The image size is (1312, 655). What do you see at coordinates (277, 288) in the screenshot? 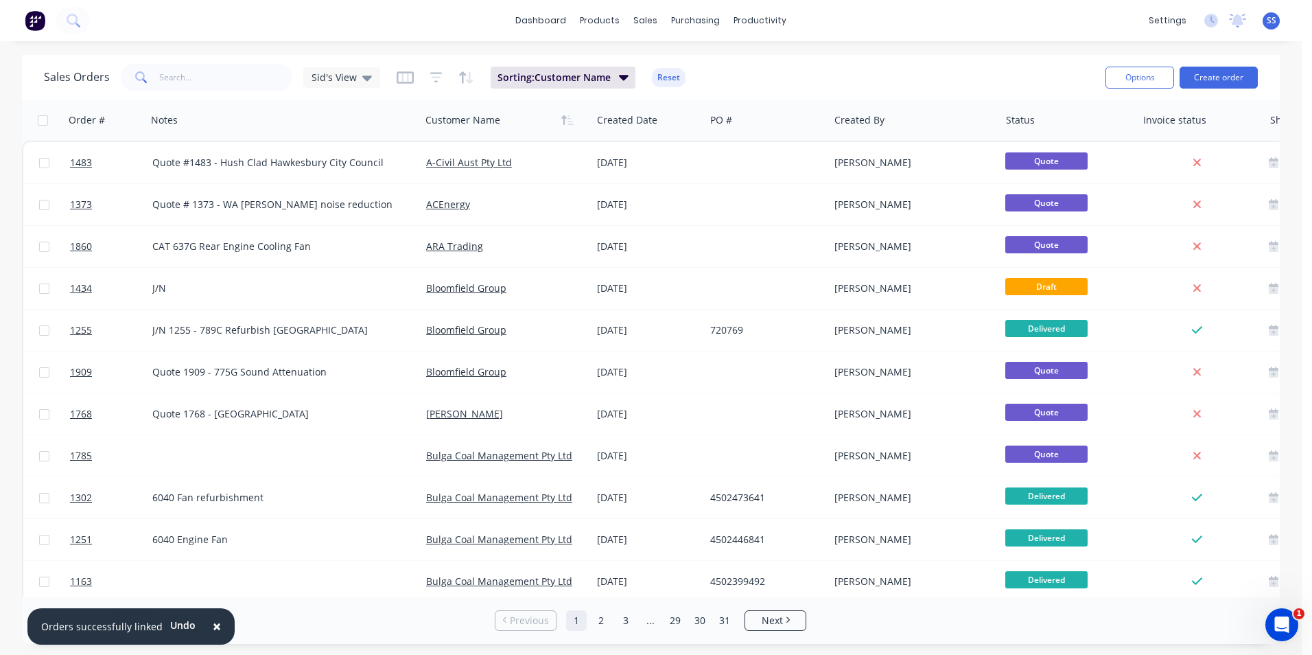
I see `div: J/N` at bounding box center [277, 288].